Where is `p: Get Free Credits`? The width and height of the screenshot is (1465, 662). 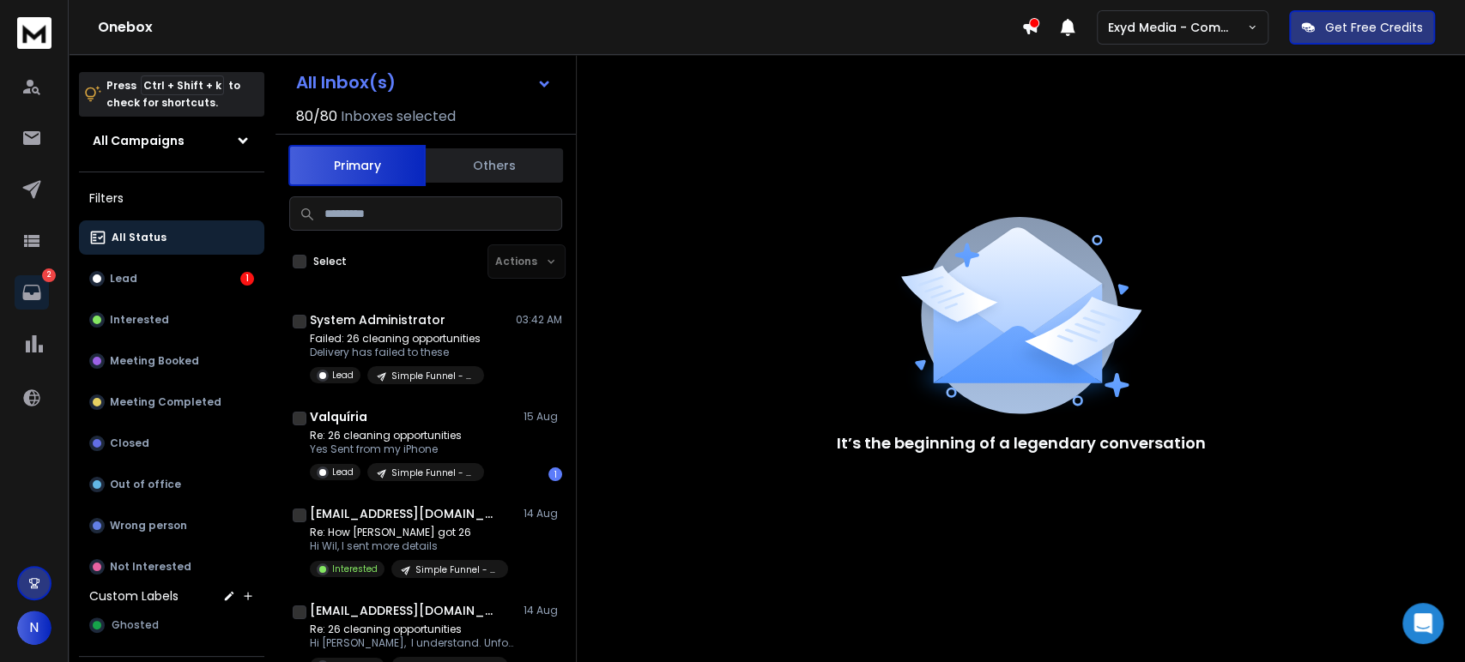
p: Get Free Credits is located at coordinates (1374, 27).